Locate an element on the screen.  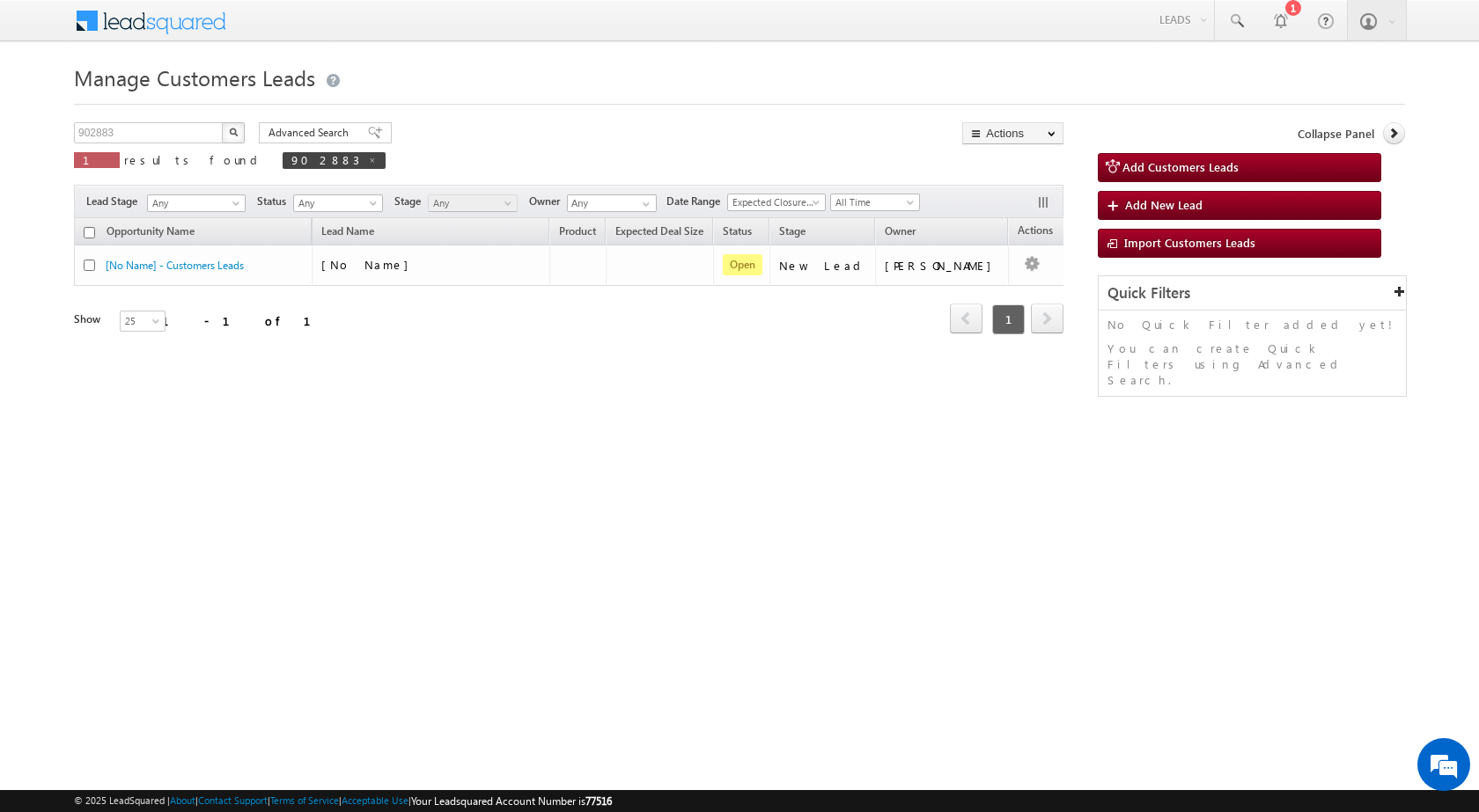
input: Check all records is located at coordinates (89, 232).